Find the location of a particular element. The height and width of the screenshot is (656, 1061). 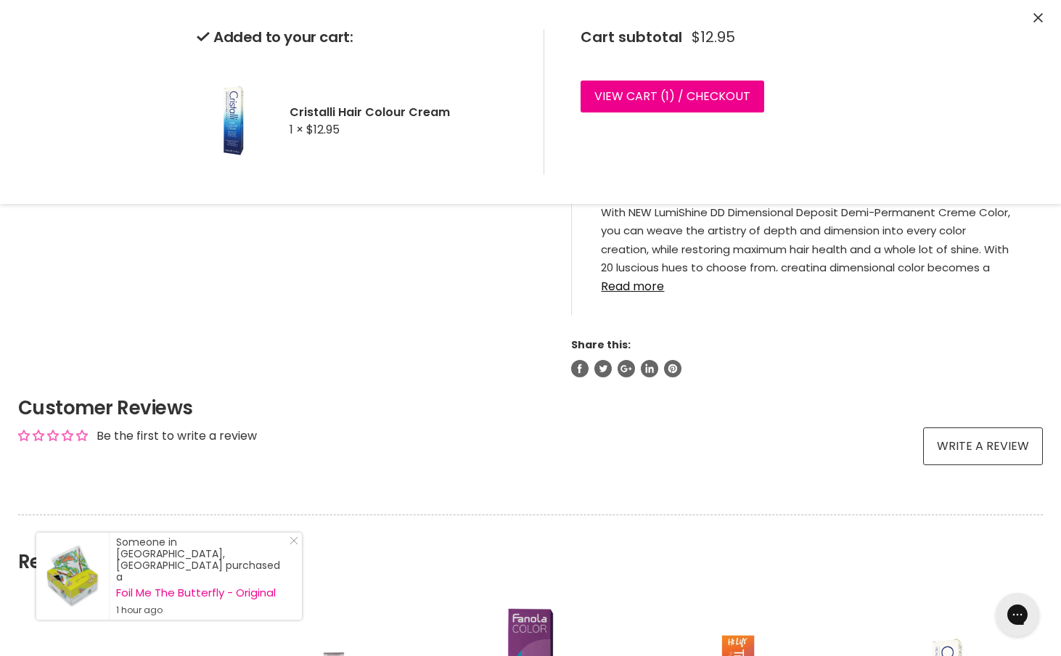

h2: Cristalli Hair Colour Cream is located at coordinates (405, 112).